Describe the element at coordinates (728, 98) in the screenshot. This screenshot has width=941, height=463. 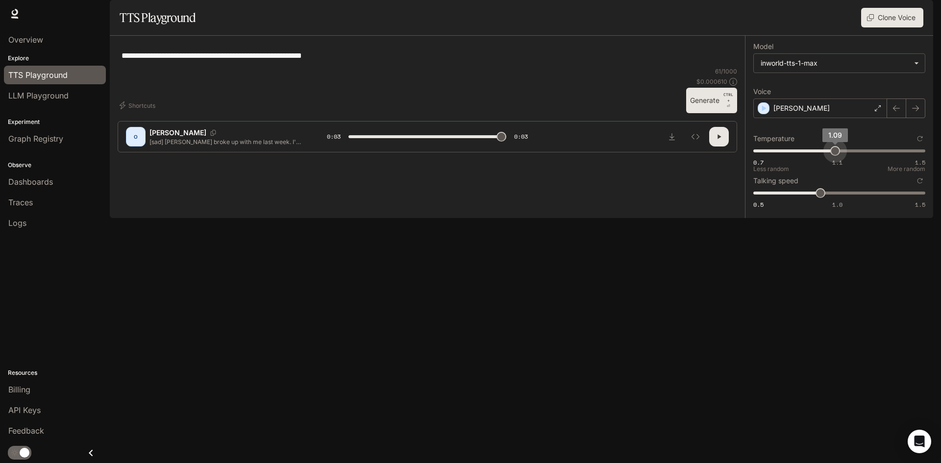
I see `p: CTRL +` at that location.